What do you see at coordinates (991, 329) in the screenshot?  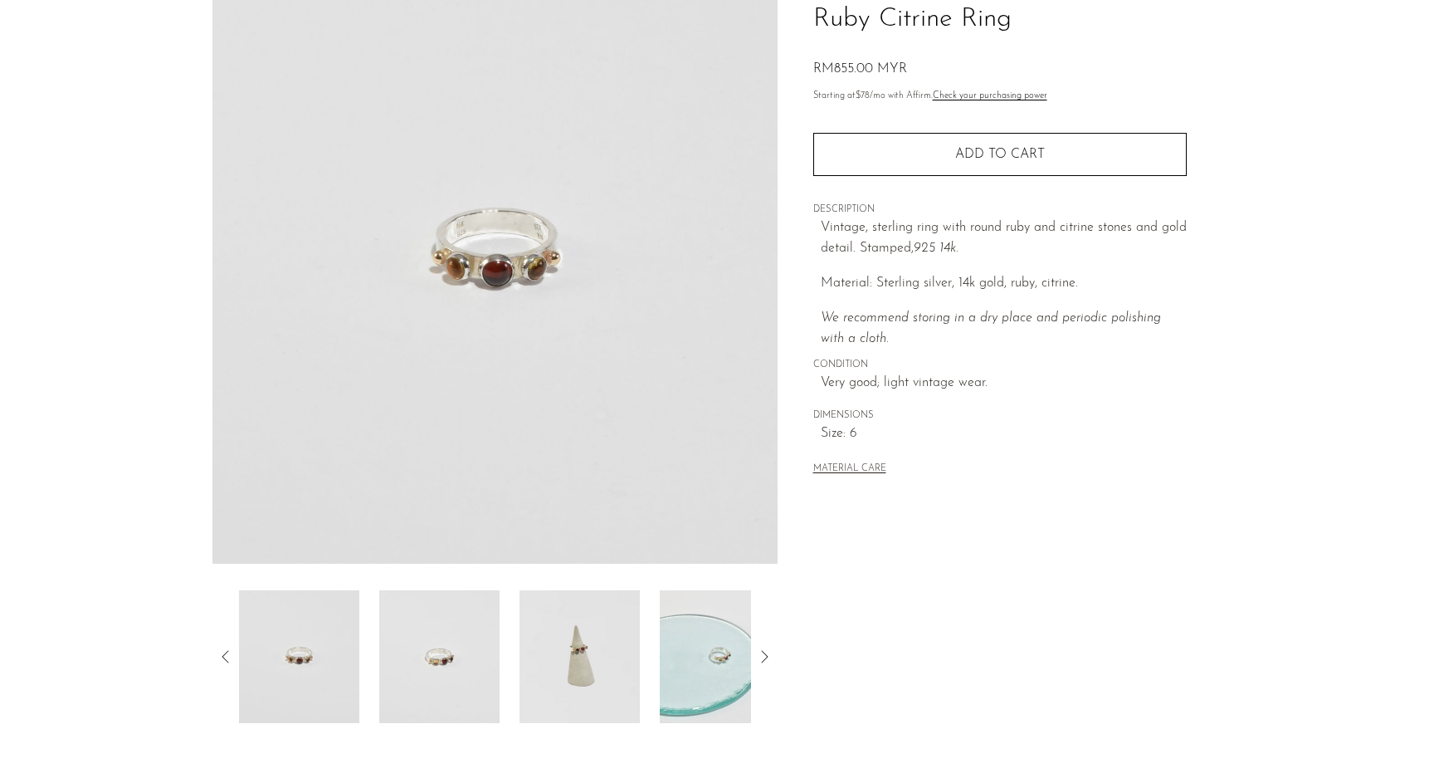 I see `i: We recommend storing in a dry place and periodic polishing with a cloth.` at bounding box center [991, 329].